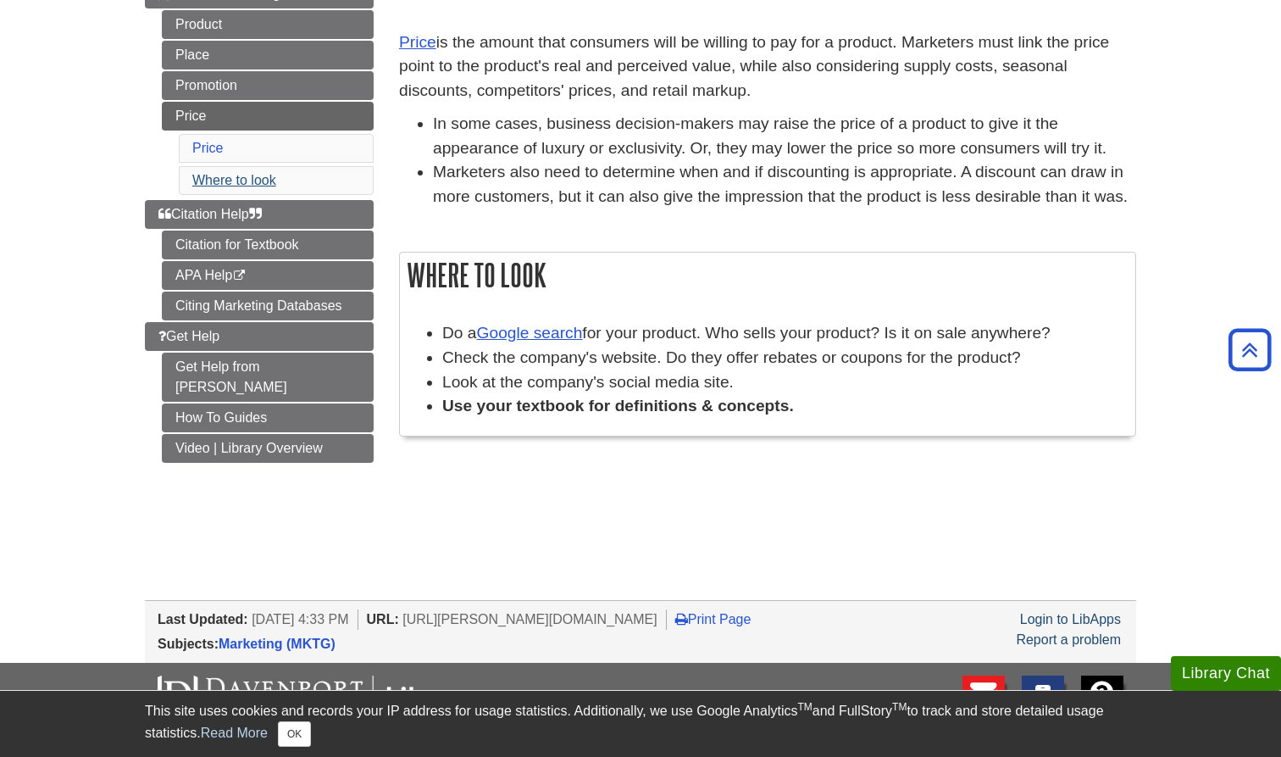 This screenshot has width=1281, height=757. What do you see at coordinates (268, 86) in the screenshot?
I see `a: Promotion` at bounding box center [268, 86].